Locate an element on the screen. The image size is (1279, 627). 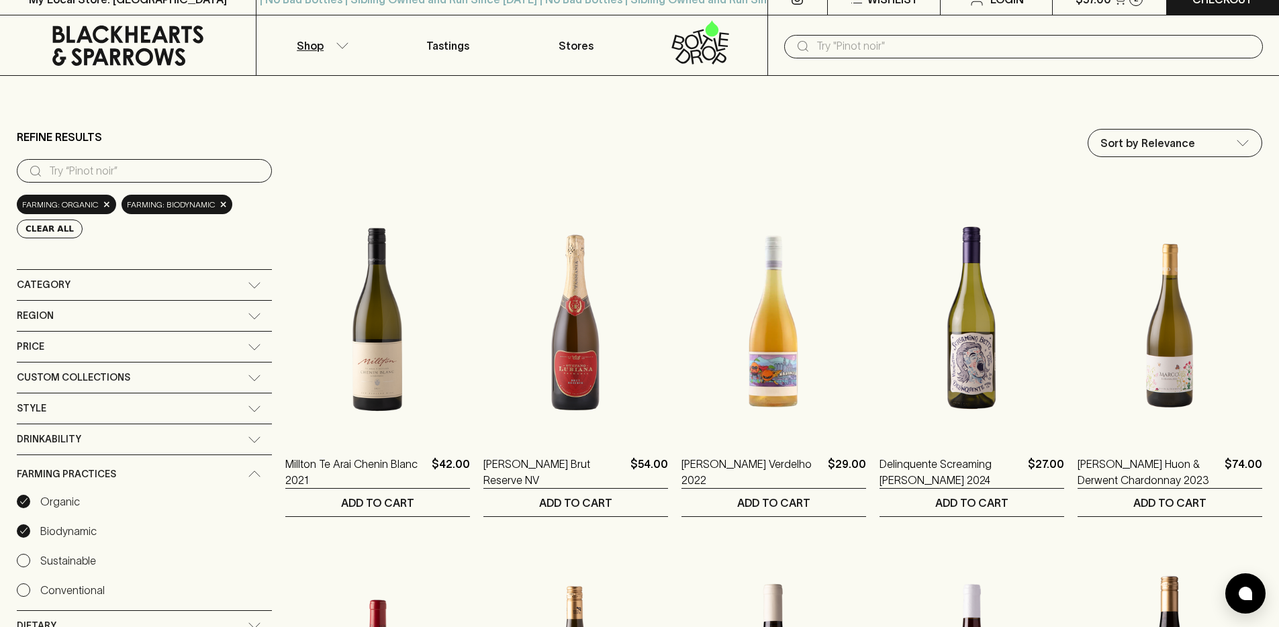
p: Millton Te Arai Chenin Blanc 2021 is located at coordinates (356, 472).